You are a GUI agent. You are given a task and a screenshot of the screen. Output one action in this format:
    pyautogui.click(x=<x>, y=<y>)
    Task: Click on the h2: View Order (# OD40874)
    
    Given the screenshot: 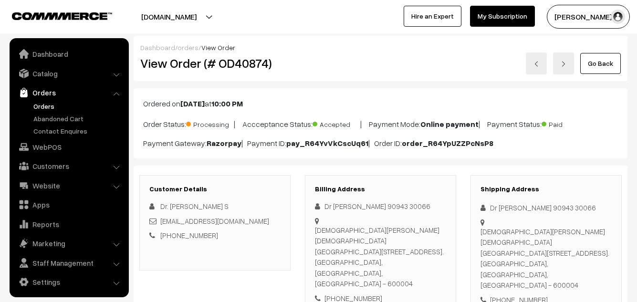 What is the action you would take?
    pyautogui.click(x=216, y=63)
    